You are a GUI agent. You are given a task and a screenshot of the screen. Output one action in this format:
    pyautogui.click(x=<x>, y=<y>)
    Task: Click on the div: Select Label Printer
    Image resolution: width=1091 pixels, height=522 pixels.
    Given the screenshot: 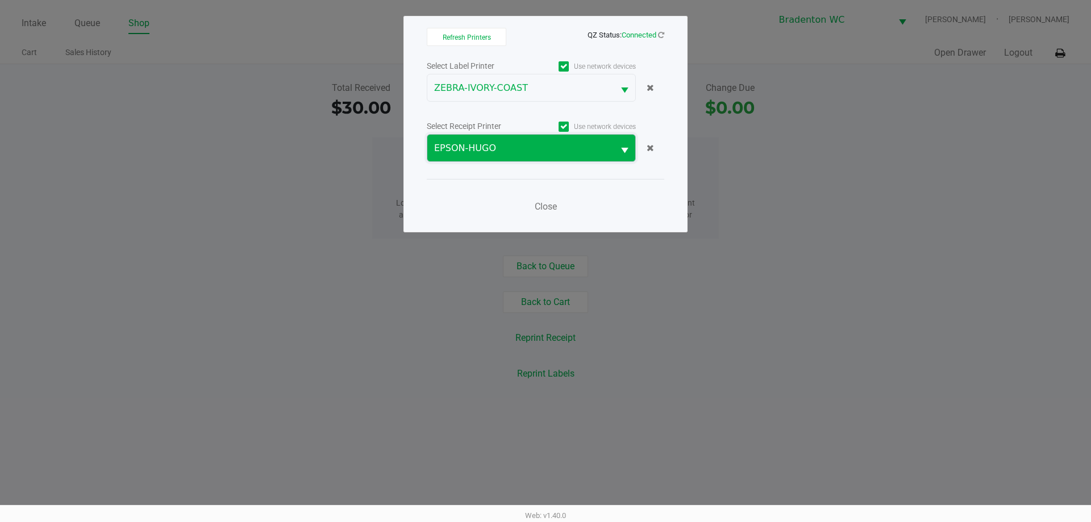 What is the action you would take?
    pyautogui.click(x=479, y=66)
    